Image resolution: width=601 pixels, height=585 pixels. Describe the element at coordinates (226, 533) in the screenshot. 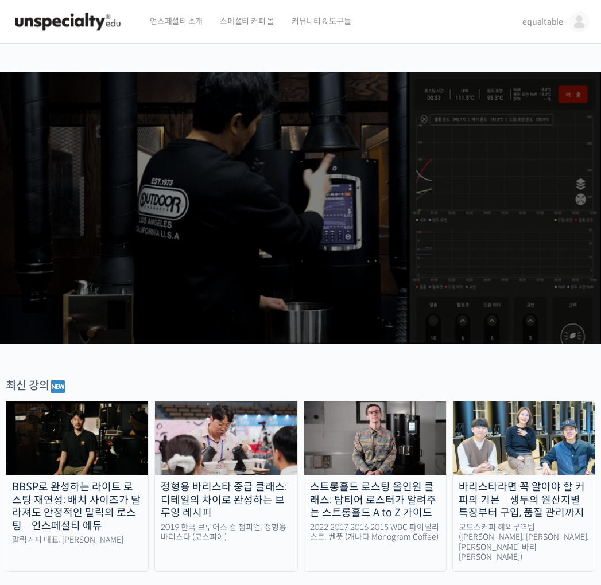

I see `div: 2019 한국 브루어스 컵 챔피언, 정형용 바리스타 (코스피어)` at that location.